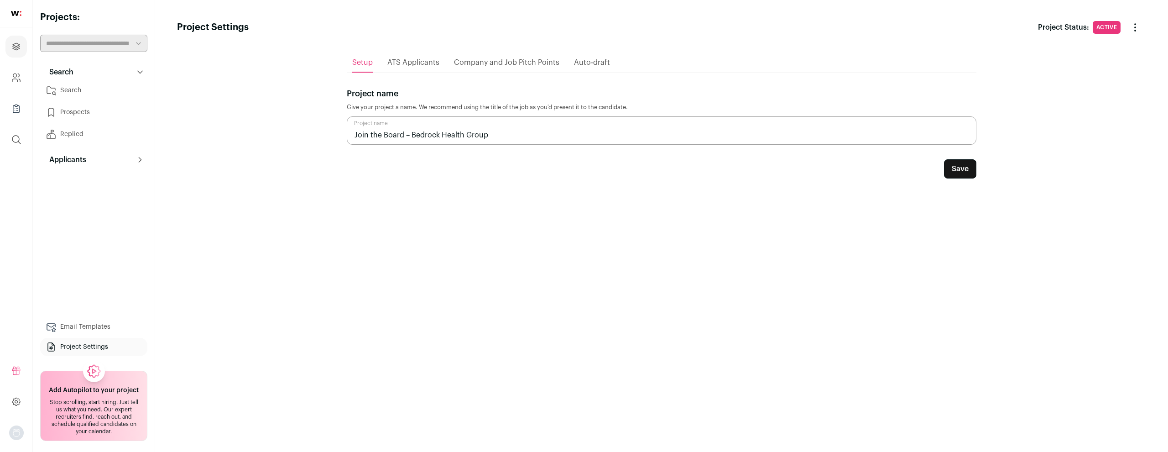  Describe the element at coordinates (58, 72) in the screenshot. I see `p: Search` at that location.